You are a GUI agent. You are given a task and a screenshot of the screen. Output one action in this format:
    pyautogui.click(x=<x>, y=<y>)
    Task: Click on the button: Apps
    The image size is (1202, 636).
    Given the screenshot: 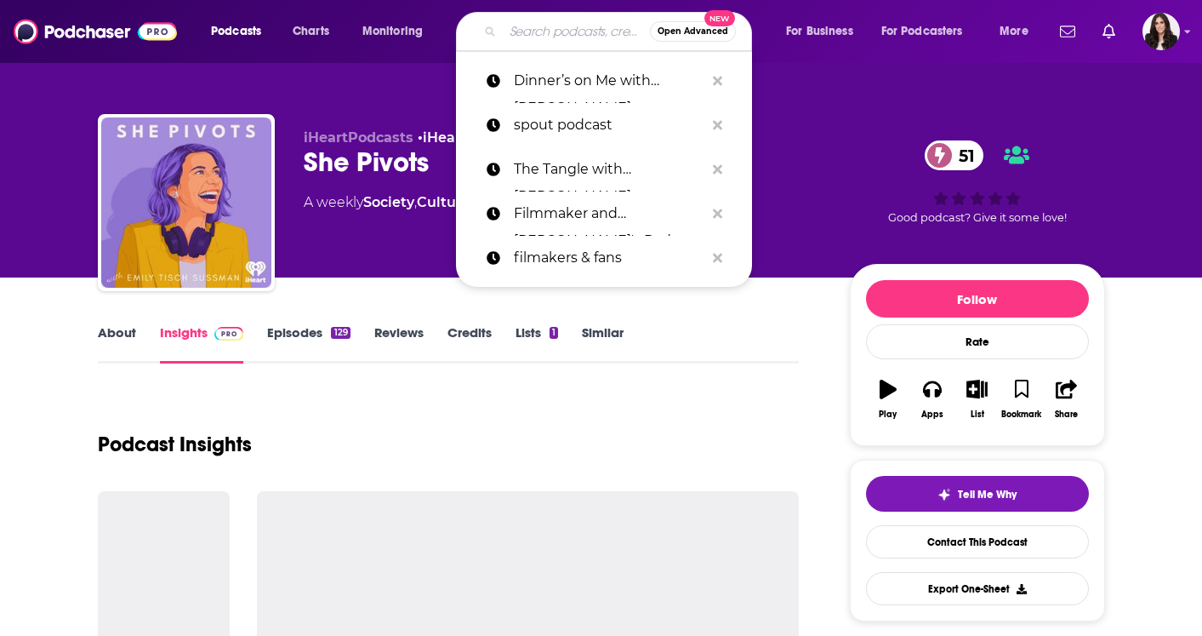 What is the action you would take?
    pyautogui.click(x=933, y=399)
    